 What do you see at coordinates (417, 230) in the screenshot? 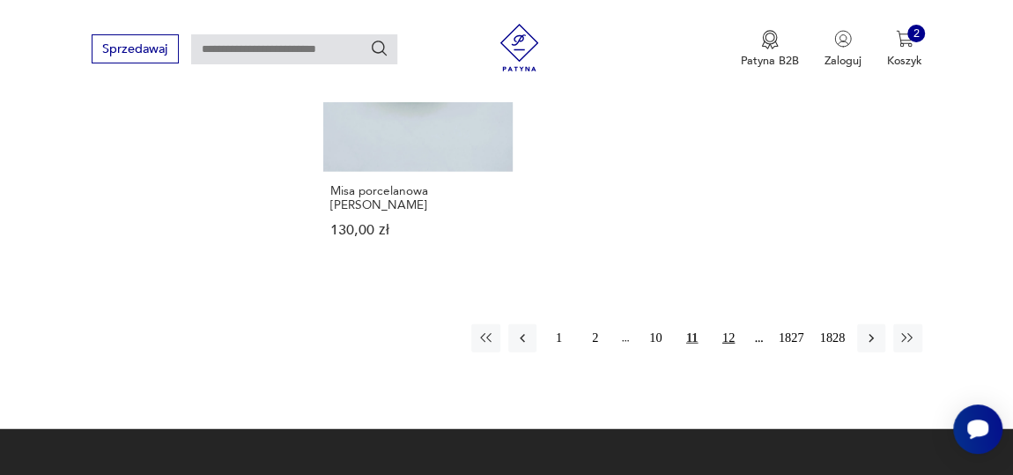
I see `p: 130,00 zł` at bounding box center [417, 230].